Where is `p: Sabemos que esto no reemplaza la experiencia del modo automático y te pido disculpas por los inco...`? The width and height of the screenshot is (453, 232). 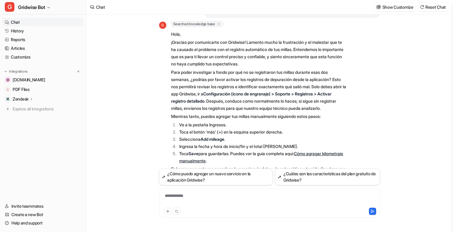
p: Sabemos que esto no reemplaza la experiencia del modo automático y te pido disculpas por los inco... is located at coordinates (259, 173).